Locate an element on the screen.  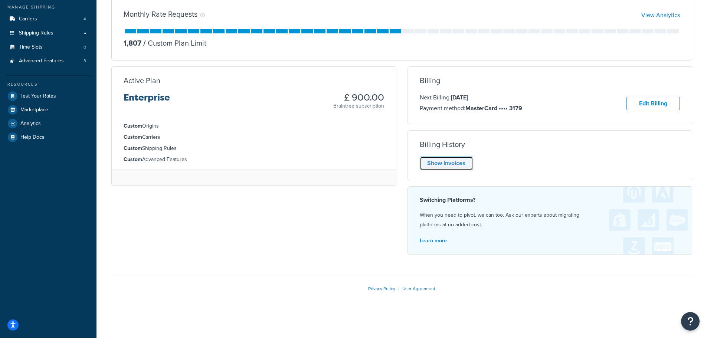
div: Manage Shipping is located at coordinates (48, 7).